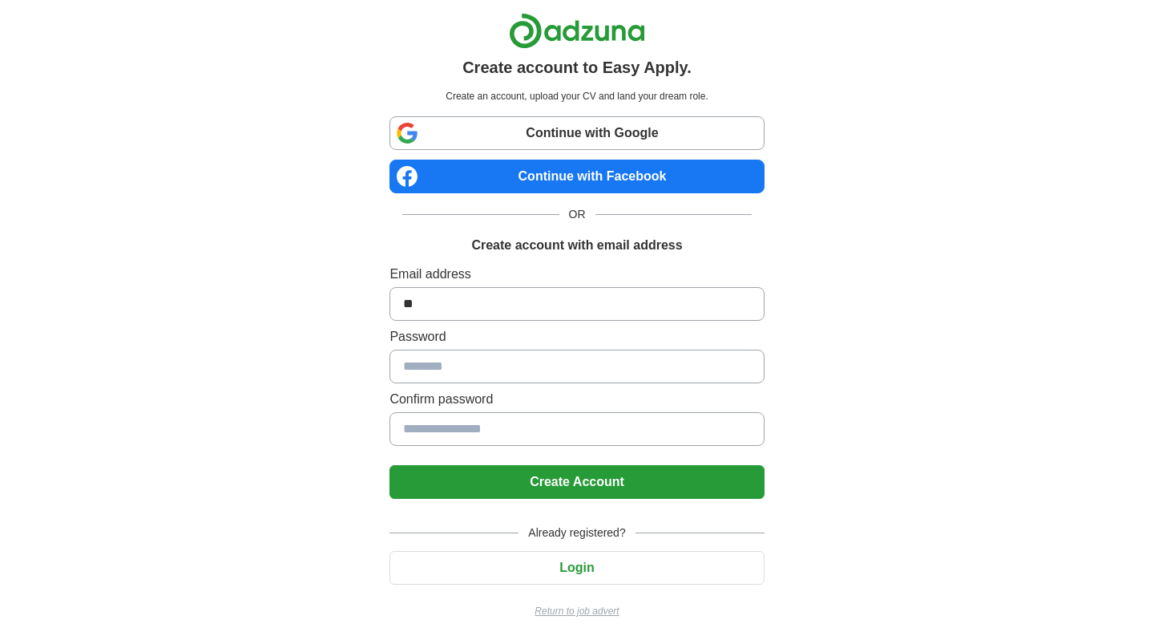 The width and height of the screenshot is (1154, 624). I want to click on p: Return to job advert, so click(576, 611).